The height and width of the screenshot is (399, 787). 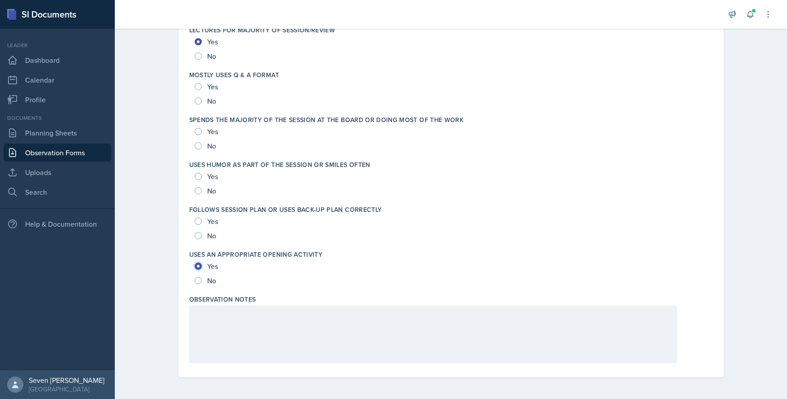 What do you see at coordinates (262, 30) in the screenshot?
I see `label: Lectures for majority of session/review` at bounding box center [262, 30].